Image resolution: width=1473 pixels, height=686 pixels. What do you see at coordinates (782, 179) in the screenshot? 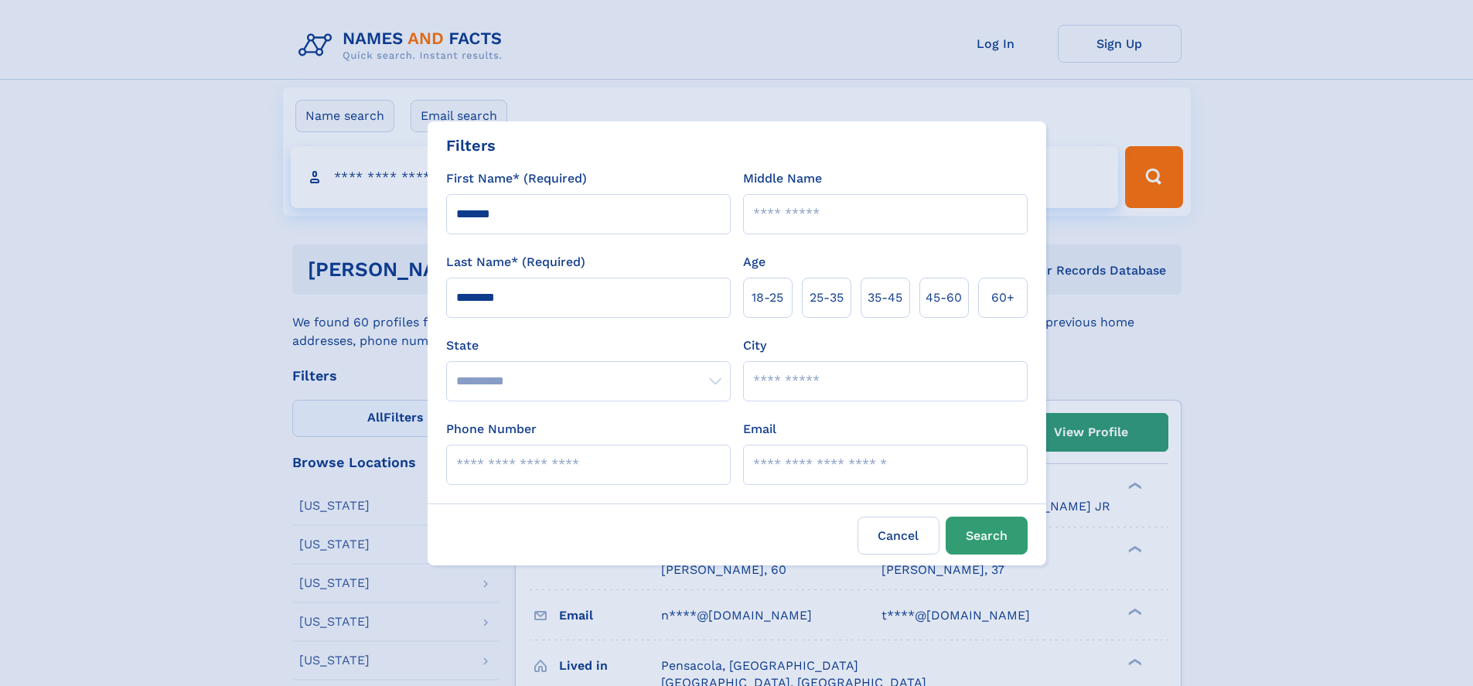
I see `label: Middle Name` at bounding box center [782, 179].